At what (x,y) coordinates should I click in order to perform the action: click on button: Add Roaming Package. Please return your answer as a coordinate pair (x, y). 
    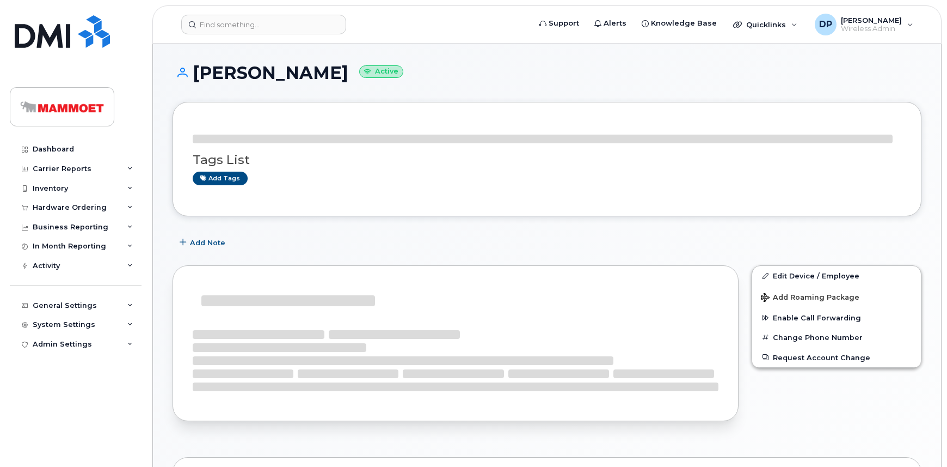
    Looking at the image, I should click on (837, 296).